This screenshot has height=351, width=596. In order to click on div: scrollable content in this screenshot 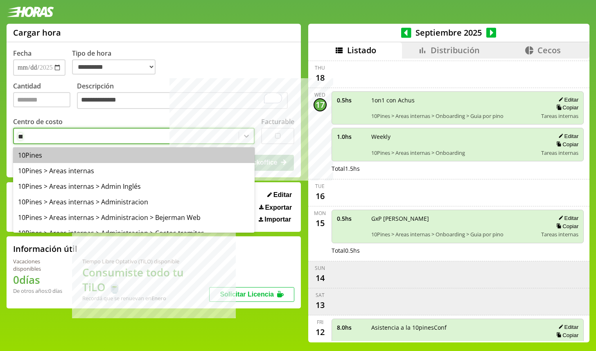, I will do `click(449, 200)`.